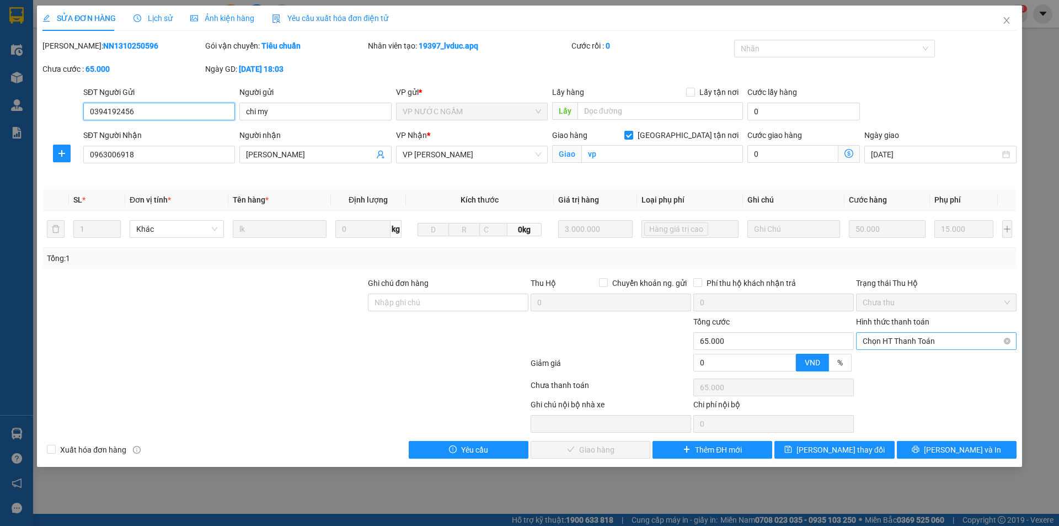 The height and width of the screenshot is (526, 1059). Describe the element at coordinates (578, 200) in the screenshot. I see `span: Giá trị hàng` at that location.